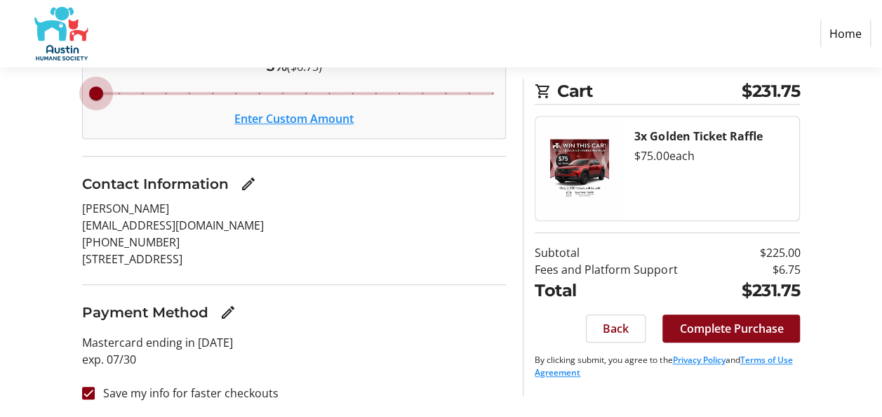 Image resolution: width=882 pixels, height=417 pixels. Describe the element at coordinates (771, 91) in the screenshot. I see `span: $231.75` at that location.